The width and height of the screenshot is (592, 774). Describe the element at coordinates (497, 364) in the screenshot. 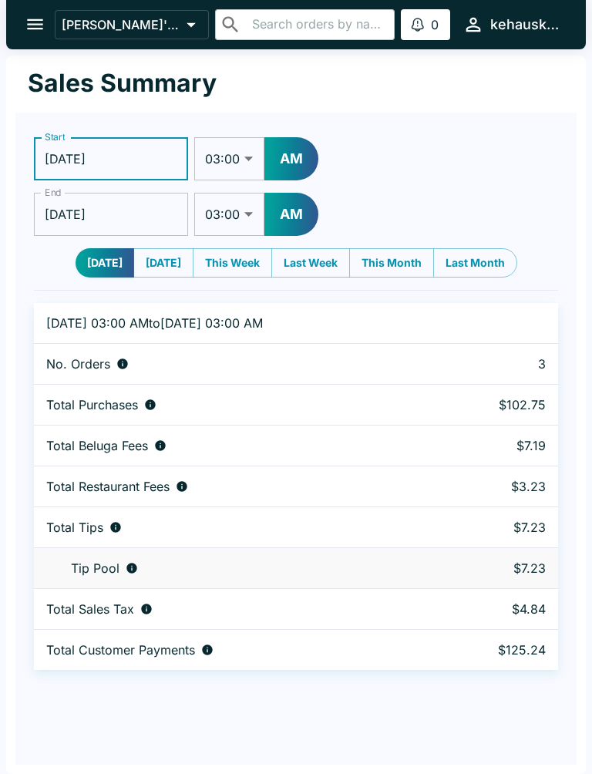

I see `p: 3` at that location.